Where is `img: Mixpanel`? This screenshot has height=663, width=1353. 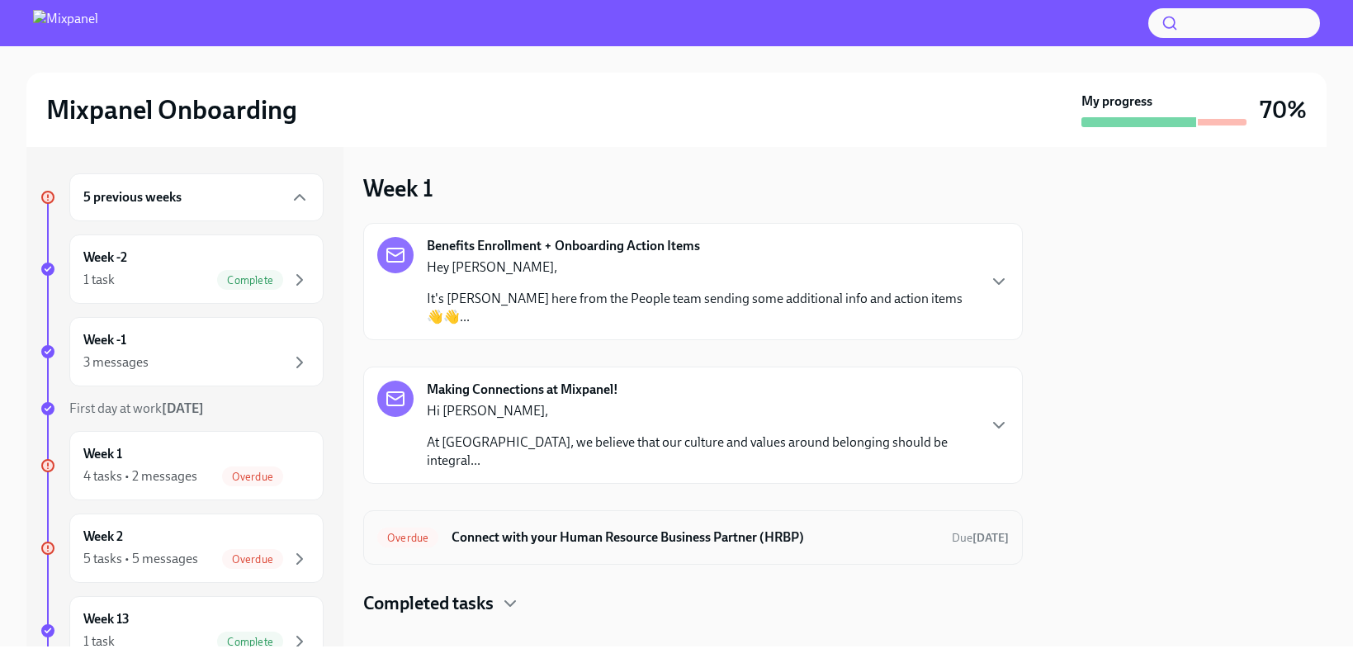
img: Mixpanel is located at coordinates (65, 23).